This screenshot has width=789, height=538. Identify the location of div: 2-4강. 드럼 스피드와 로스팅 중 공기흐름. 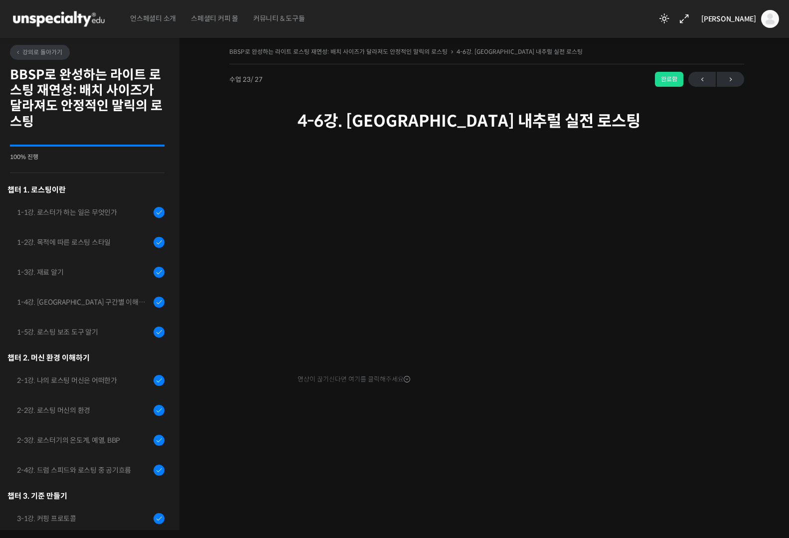
(84, 470).